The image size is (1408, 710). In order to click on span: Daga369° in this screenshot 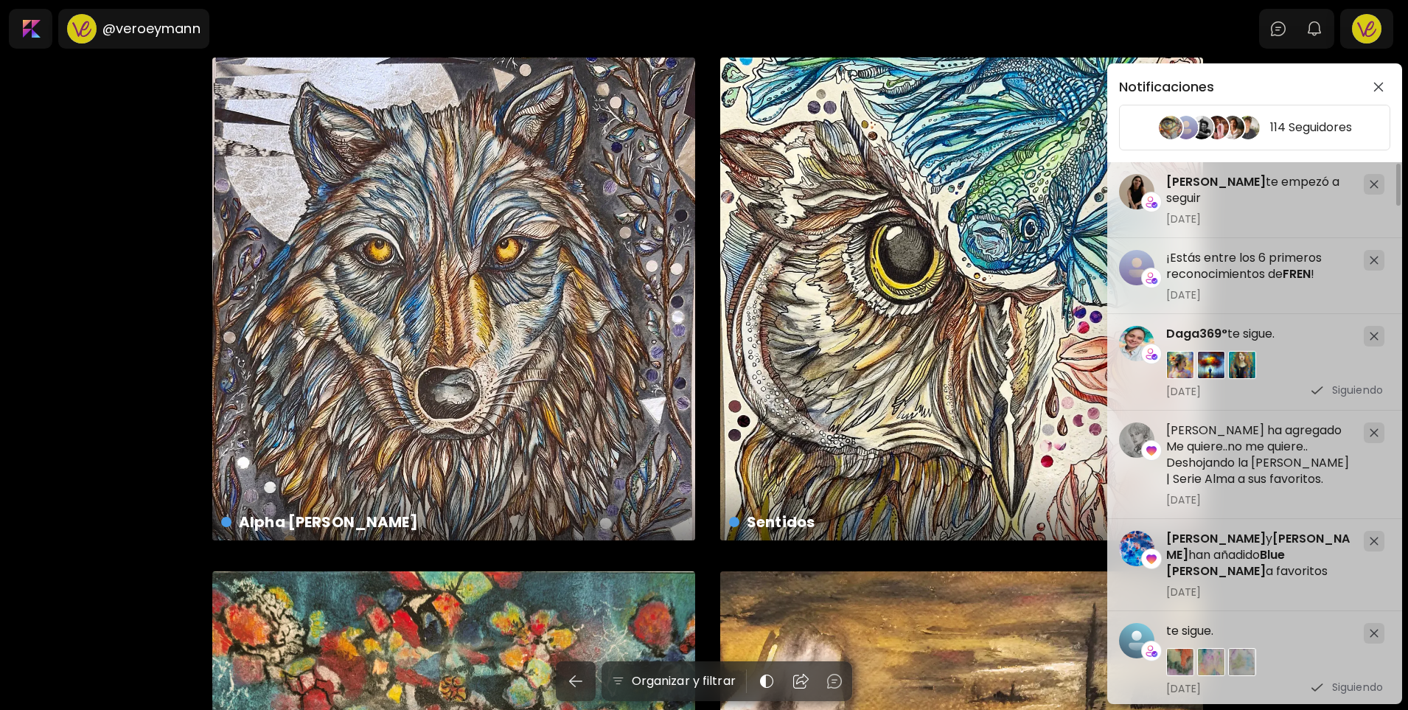, I will do `click(1197, 333)`.